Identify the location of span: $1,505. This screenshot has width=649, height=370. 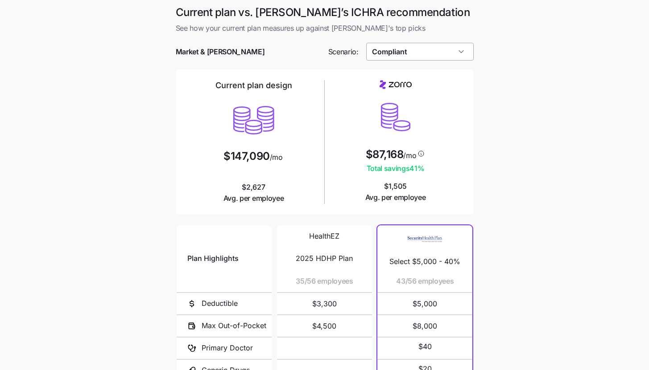
(395, 192).